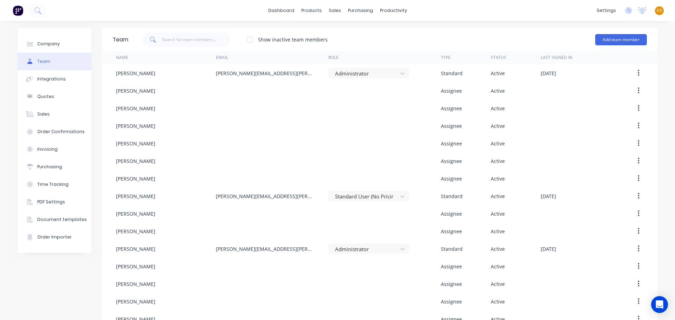 The image size is (675, 320). What do you see at coordinates (660, 305) in the screenshot?
I see `div: Open Intercom Messenger` at bounding box center [660, 305].